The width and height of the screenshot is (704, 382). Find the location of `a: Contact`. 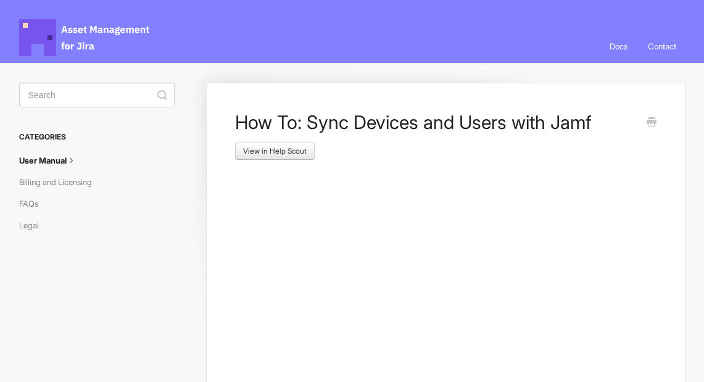

a: Contact is located at coordinates (662, 46).